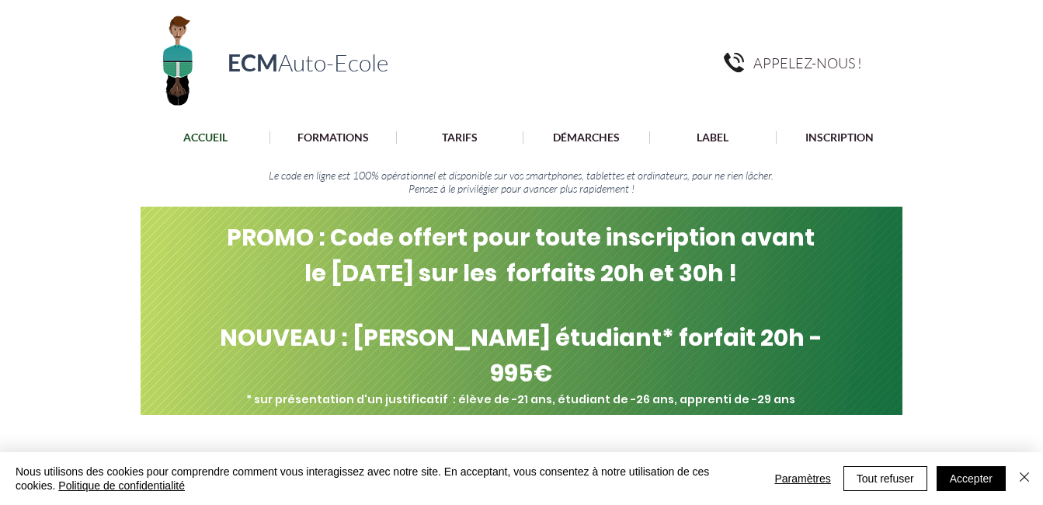 The width and height of the screenshot is (1043, 505). I want to click on span: Pensez à le privilégier pour avancer plus rapidement !, so click(521, 188).